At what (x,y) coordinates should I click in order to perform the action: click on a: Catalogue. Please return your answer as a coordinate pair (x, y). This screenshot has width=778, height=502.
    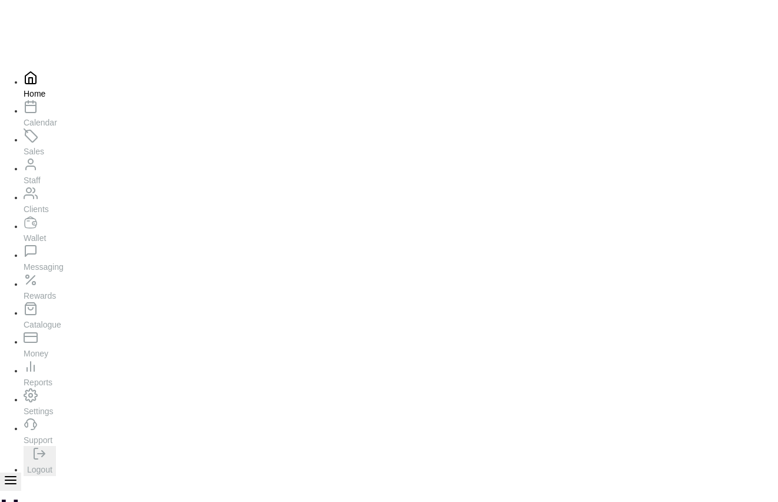
    Looking at the image, I should click on (100, 319).